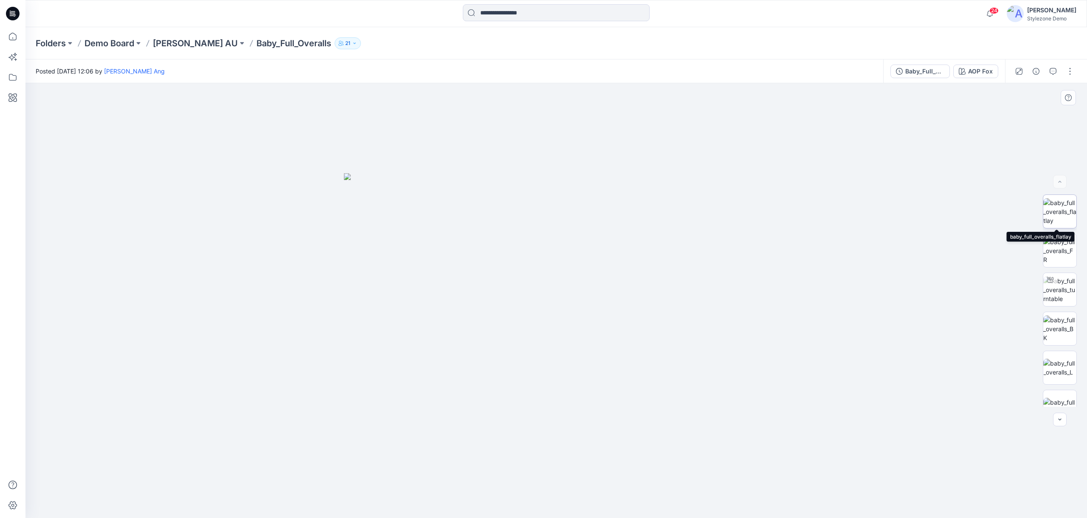 The height and width of the screenshot is (518, 1087). I want to click on p: Baby_Full_Overalls, so click(294, 43).